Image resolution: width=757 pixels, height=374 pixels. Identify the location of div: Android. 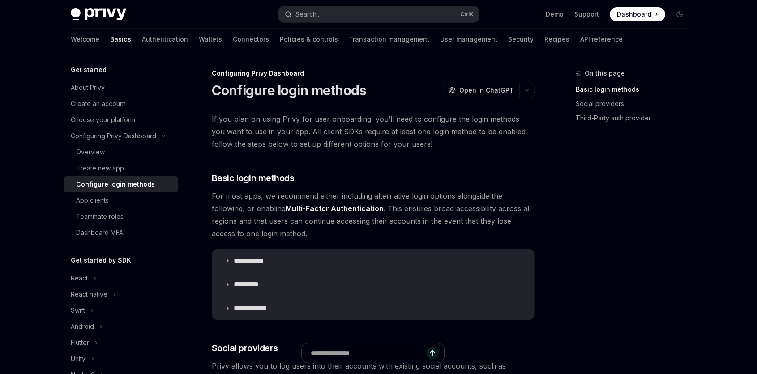
(82, 327).